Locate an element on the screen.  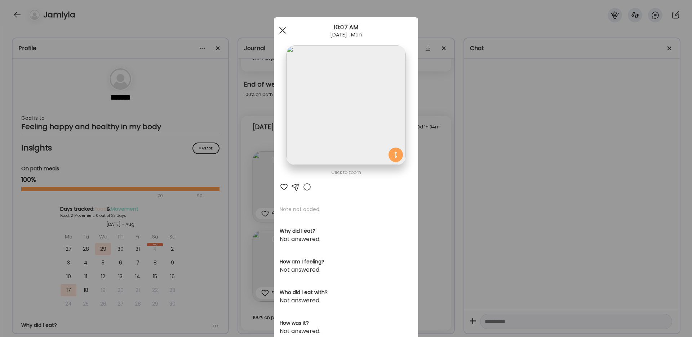
img: images%2FT1epSwiowEhwNxE6y9pFgWo10cX2%2Ff59EctrES78bAebw7fNK%2F6rt7uQjFTmKH8e1YRZ0k_1080 is located at coordinates (346, 105).